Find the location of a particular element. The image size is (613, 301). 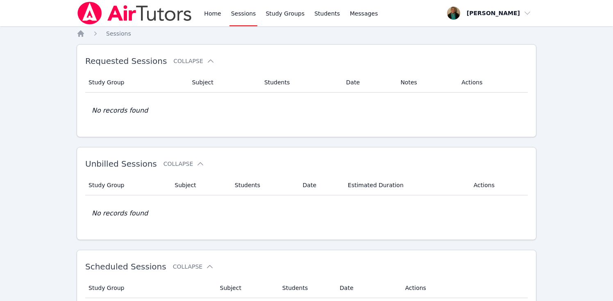

th: Estimated Duration is located at coordinates (406, 185).